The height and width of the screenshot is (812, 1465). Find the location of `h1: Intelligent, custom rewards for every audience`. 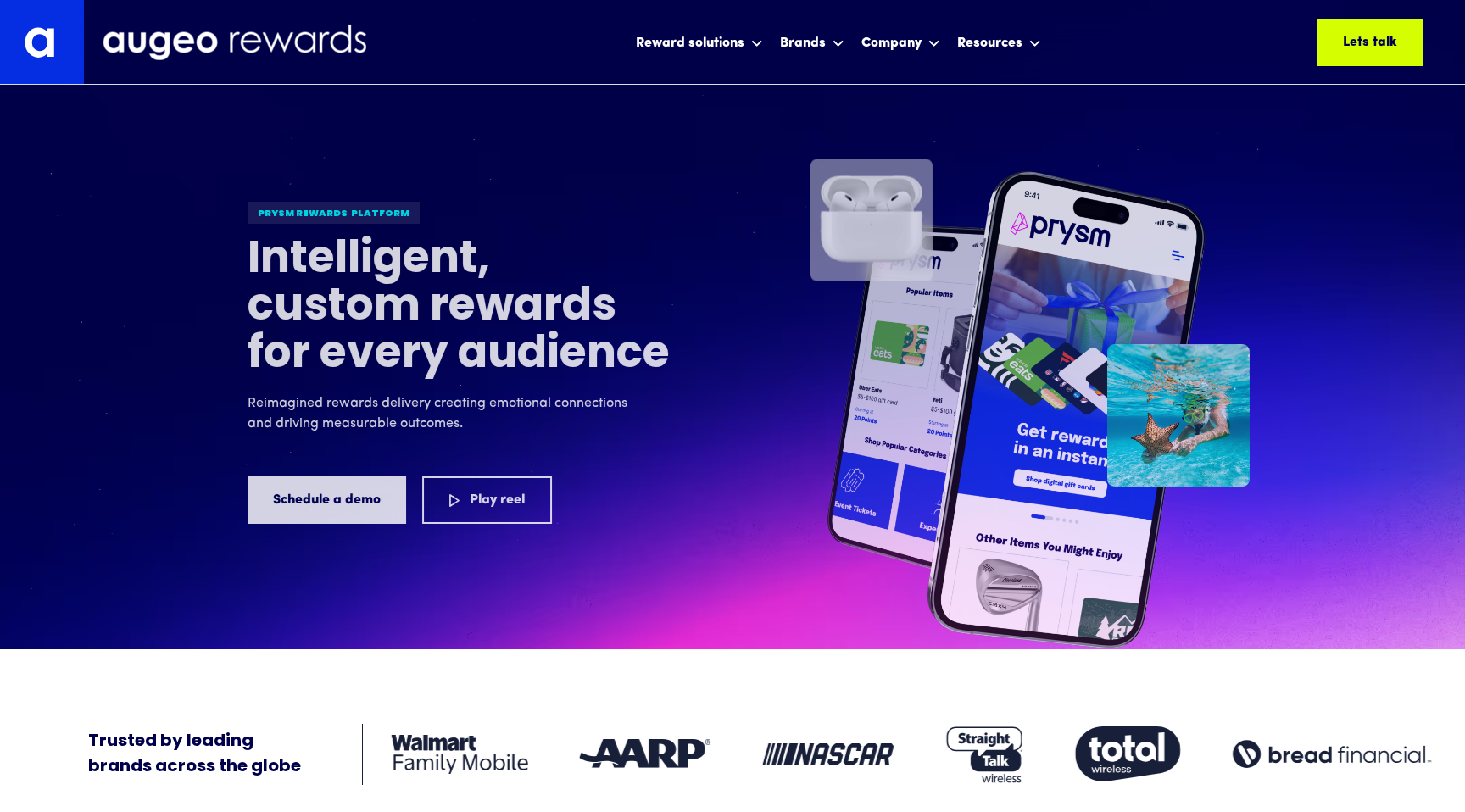

h1: Intelligent, custom rewards for every audience is located at coordinates (459, 309).